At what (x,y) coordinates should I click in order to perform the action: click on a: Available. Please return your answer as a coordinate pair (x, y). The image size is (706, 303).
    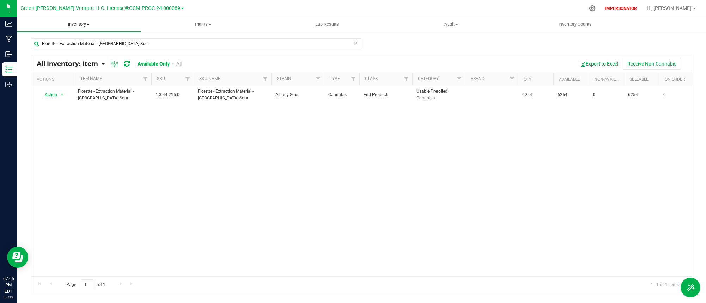
    Looking at the image, I should click on (570, 79).